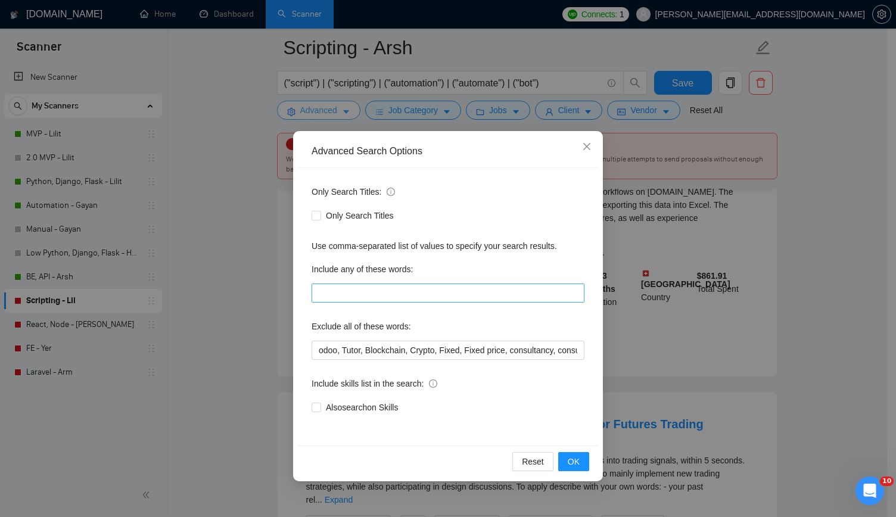 The height and width of the screenshot is (517, 896). What do you see at coordinates (574, 462) in the screenshot?
I see `span: OK` at bounding box center [574, 462].